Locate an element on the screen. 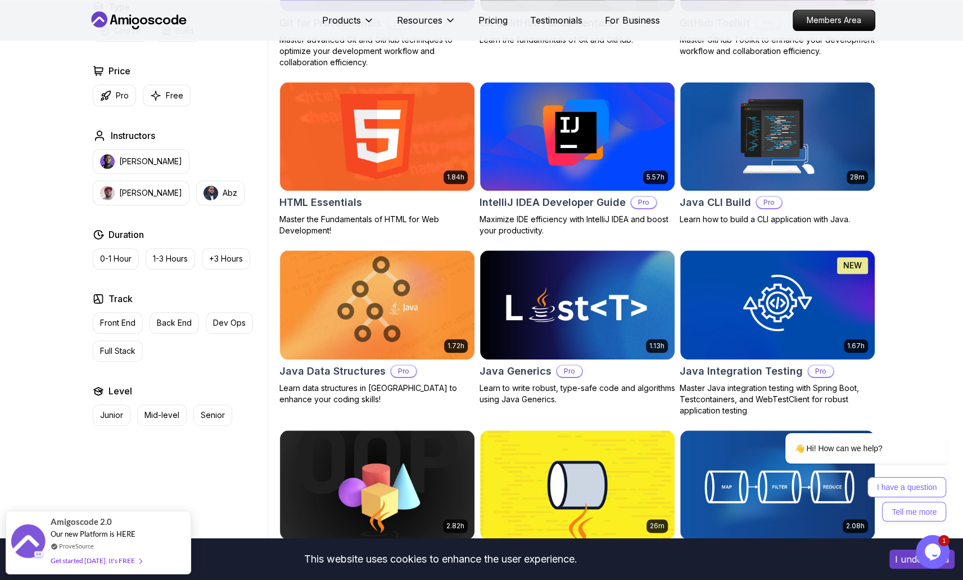  img: Java Streams Essentials card is located at coordinates (577, 485).